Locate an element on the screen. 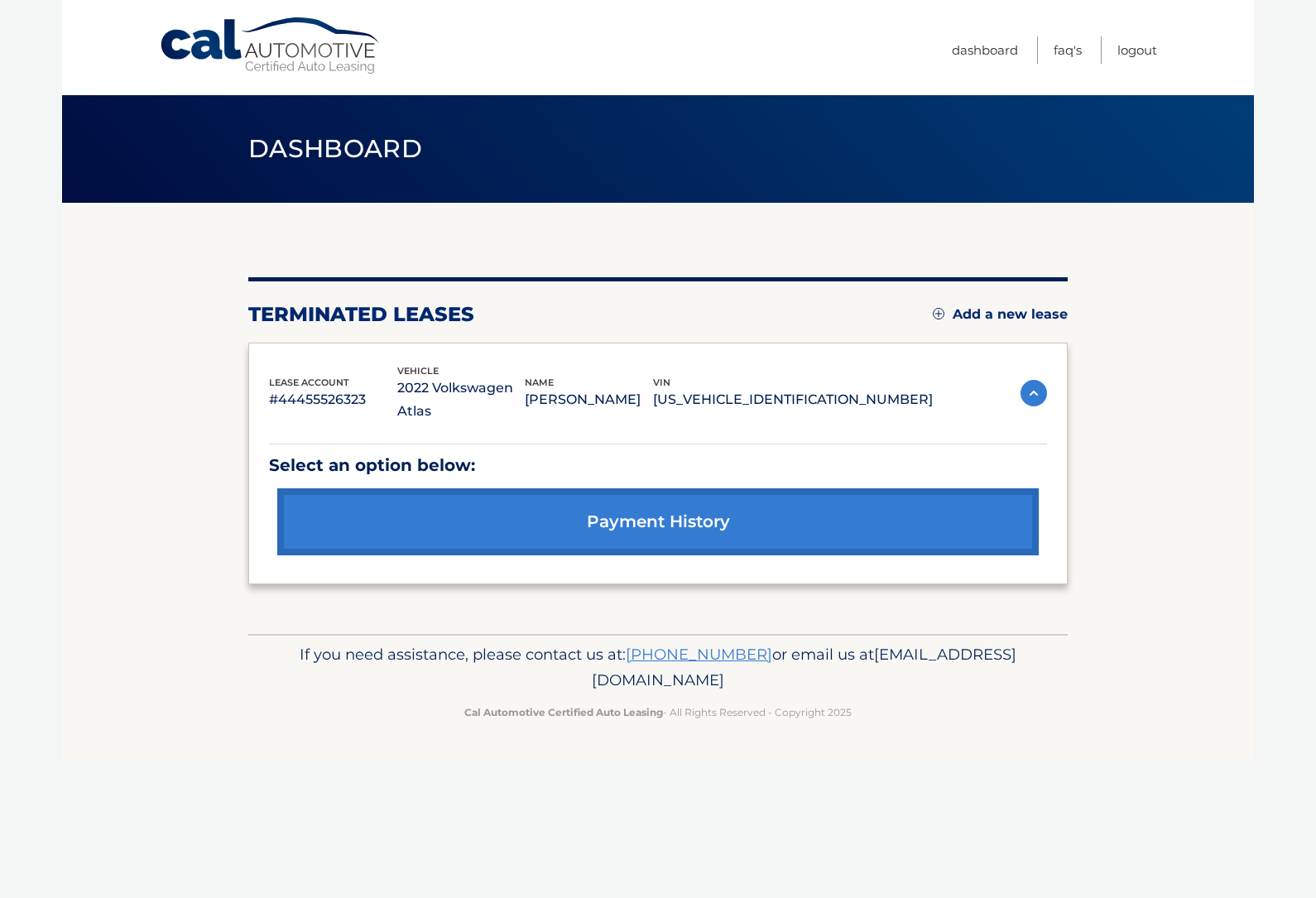 The image size is (1316, 898). p: #44455526323 is located at coordinates (333, 400).